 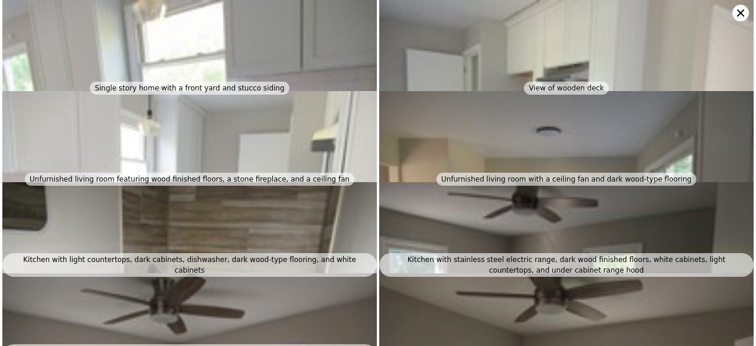 What do you see at coordinates (190, 265) in the screenshot?
I see `div: Kitchen with light countertops, dark cabinets, dishwasher, dark wood-type flooring, and white cab...` at bounding box center [190, 265].